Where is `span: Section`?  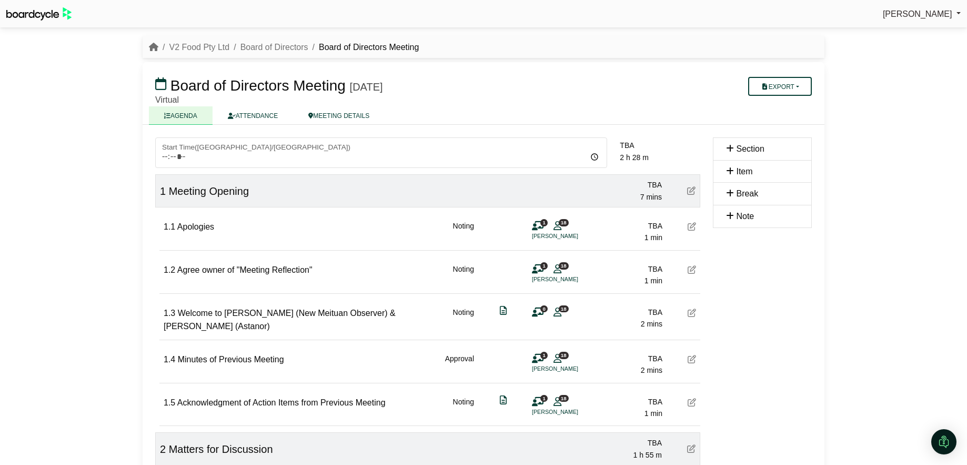
span: Section is located at coordinates (750, 148).